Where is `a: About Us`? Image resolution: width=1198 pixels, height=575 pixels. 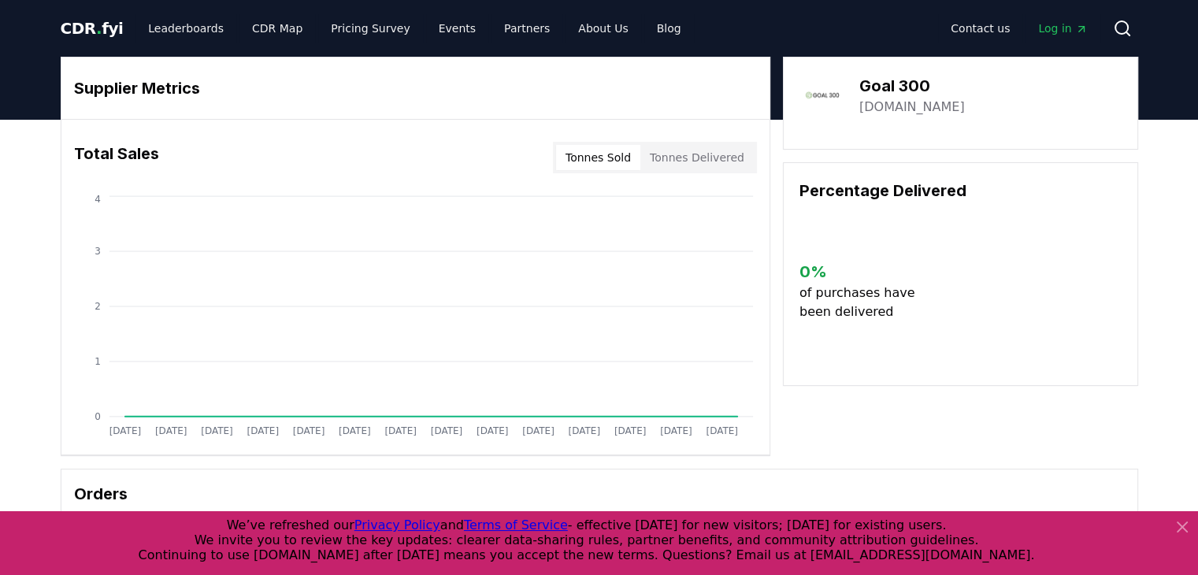
a: About Us is located at coordinates (602, 28).